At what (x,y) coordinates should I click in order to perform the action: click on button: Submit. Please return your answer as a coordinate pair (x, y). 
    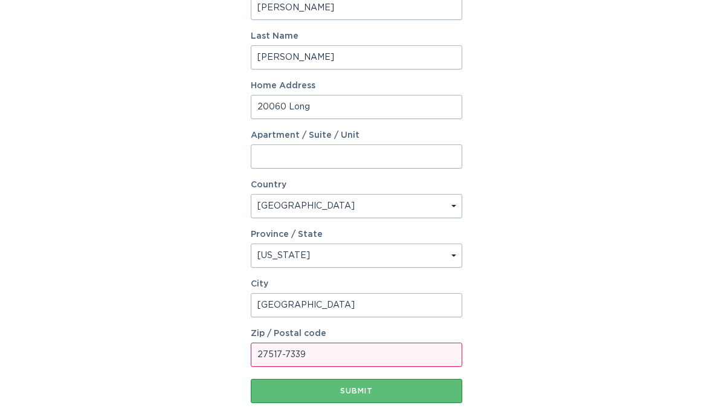
    Looking at the image, I should click on (356, 391).